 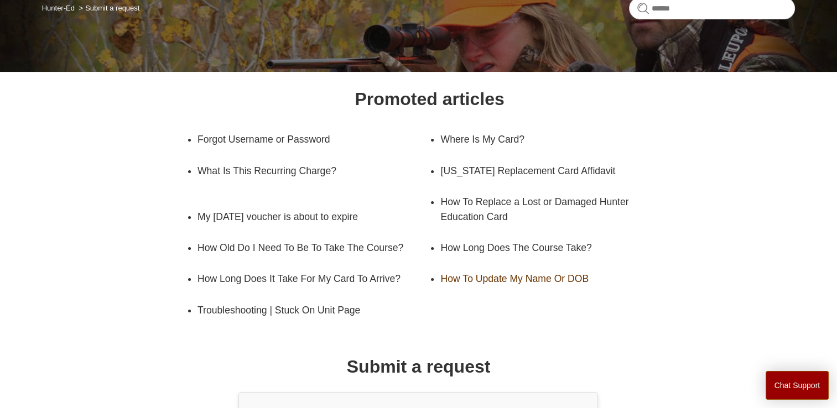 I want to click on a: What Is This Recurring Charge?, so click(x=313, y=171).